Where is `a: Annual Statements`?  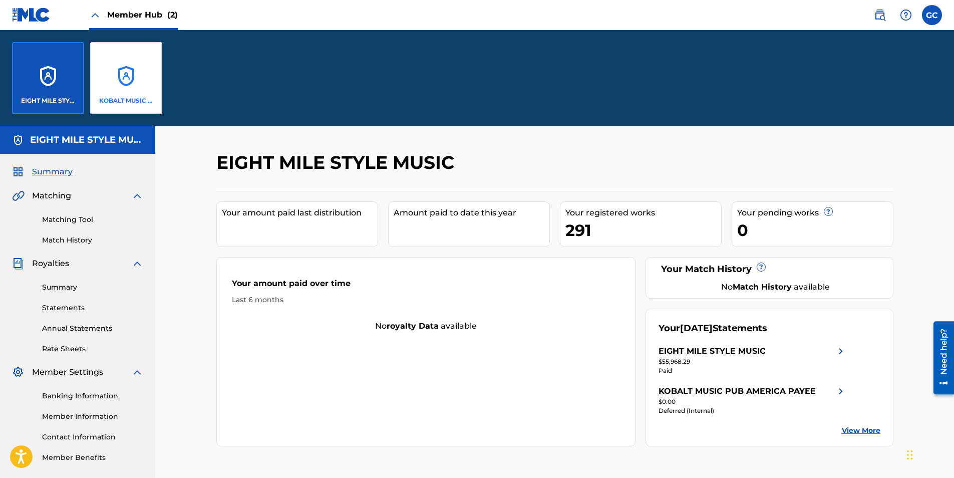
a: Annual Statements is located at coordinates (93, 328).